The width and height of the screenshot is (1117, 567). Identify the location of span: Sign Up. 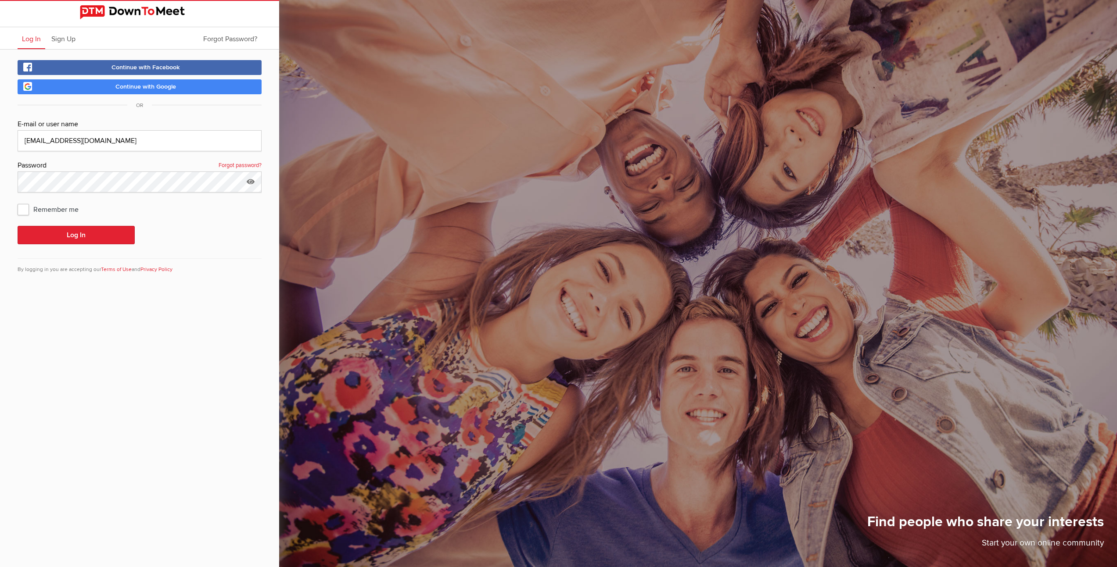
(63, 39).